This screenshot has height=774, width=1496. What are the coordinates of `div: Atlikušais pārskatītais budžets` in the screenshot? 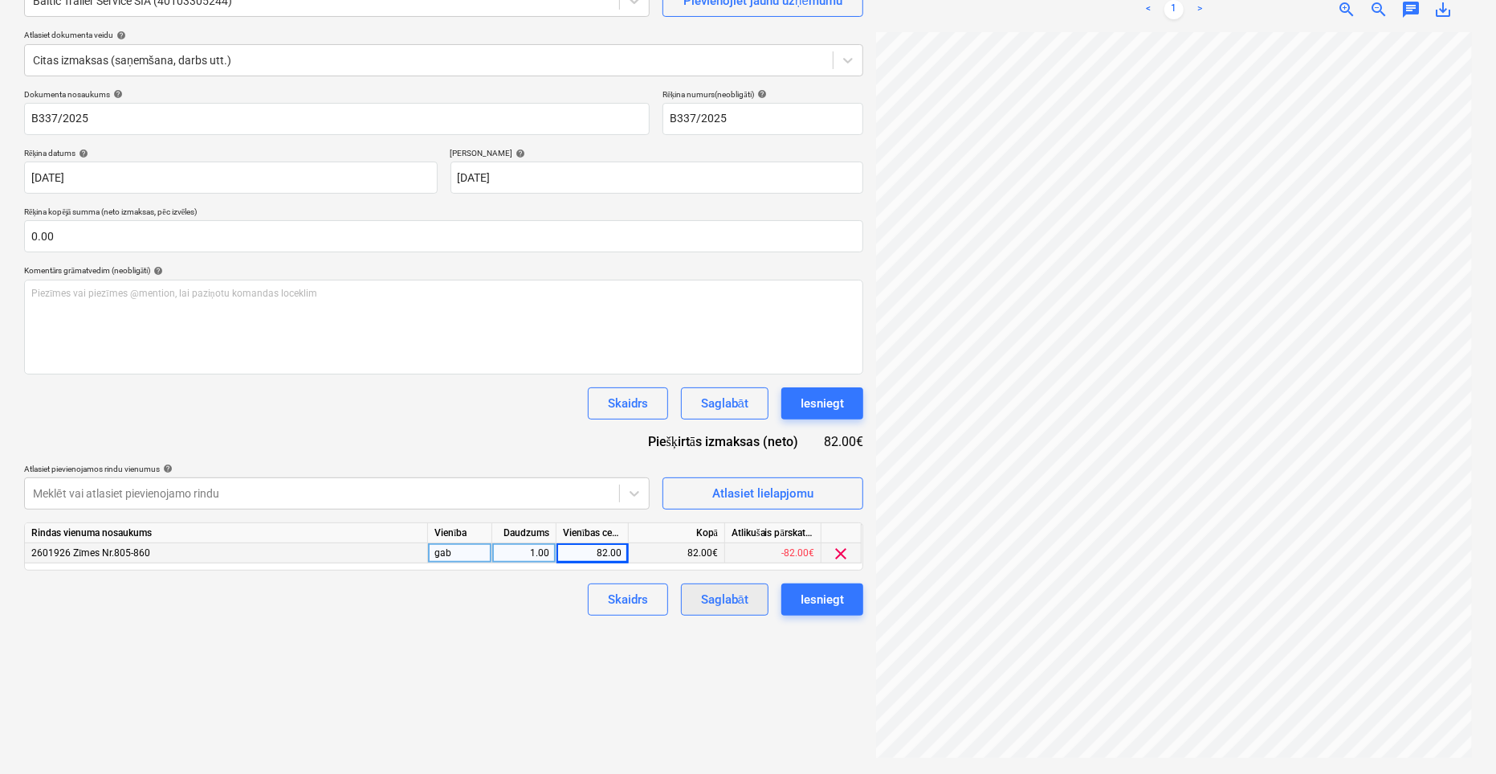 It's located at (774, 533).